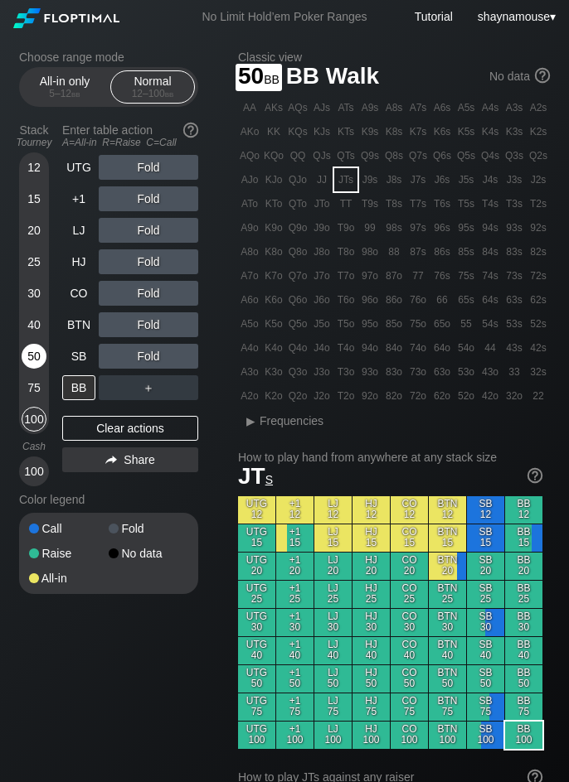 Image resolution: width=569 pixels, height=782 pixels. I want to click on div: BTN 30, so click(447, 623).